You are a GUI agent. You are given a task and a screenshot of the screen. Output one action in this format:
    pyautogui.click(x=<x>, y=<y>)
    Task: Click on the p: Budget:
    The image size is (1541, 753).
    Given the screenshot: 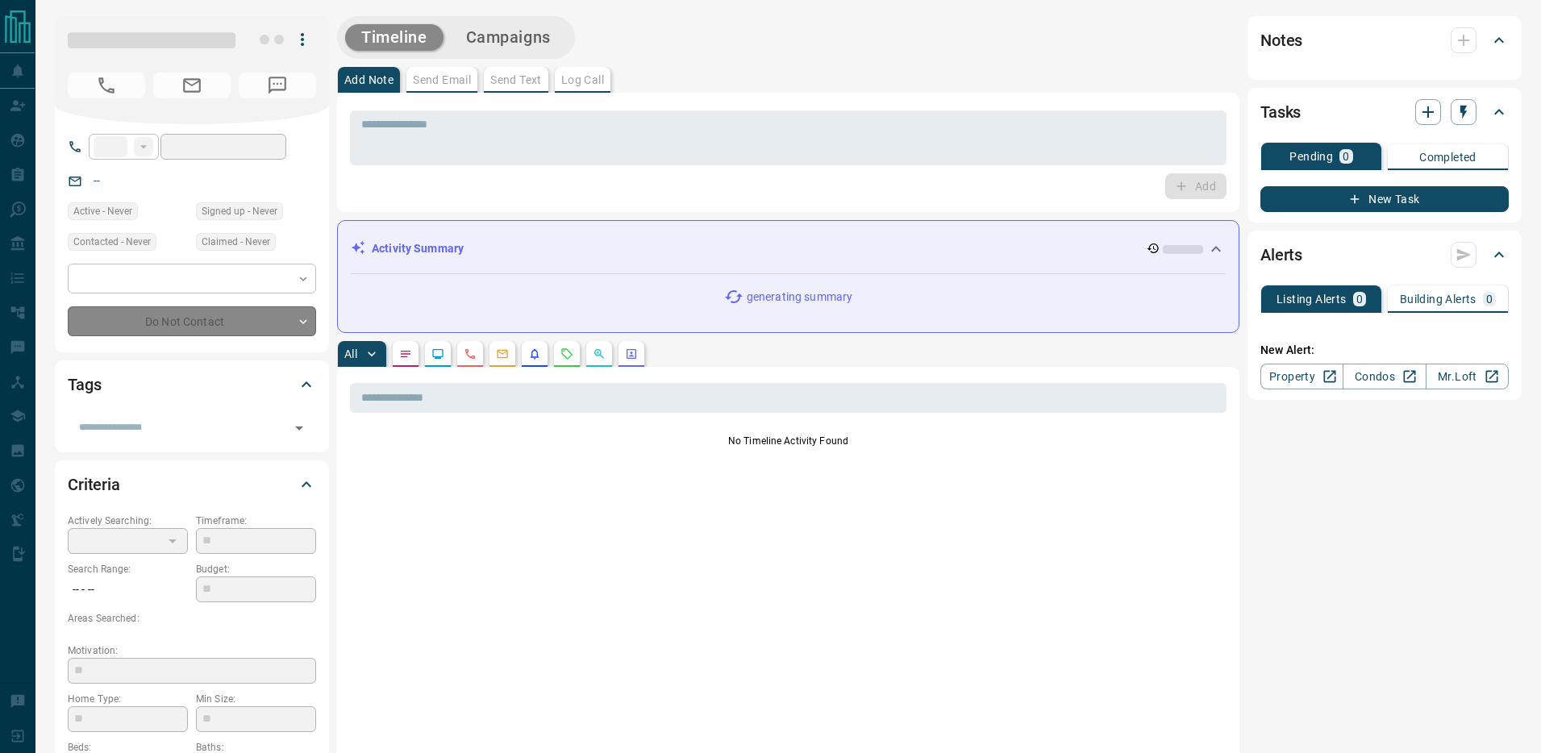 What is the action you would take?
    pyautogui.click(x=256, y=569)
    